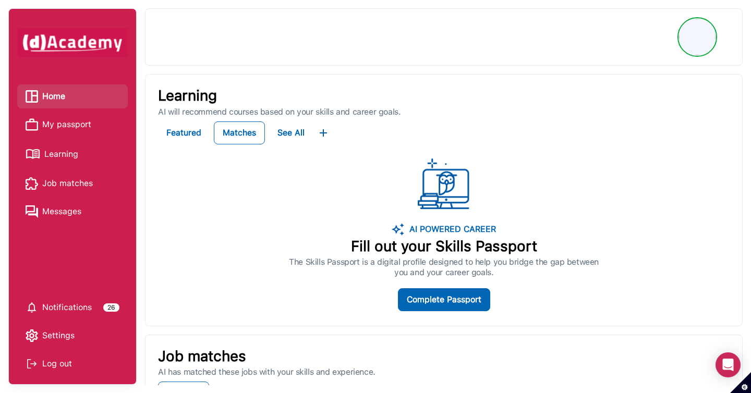  What do you see at coordinates (291, 133) in the screenshot?
I see `div: See All` at bounding box center [291, 133].